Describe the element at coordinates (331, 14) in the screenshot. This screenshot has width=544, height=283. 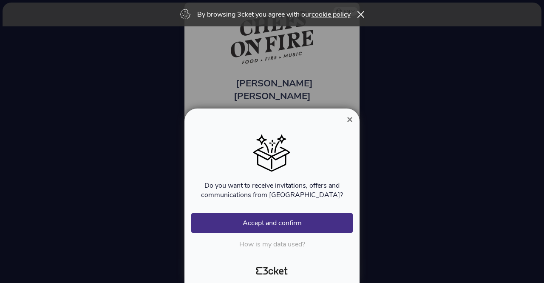
I see `a: cookie policy` at that location.